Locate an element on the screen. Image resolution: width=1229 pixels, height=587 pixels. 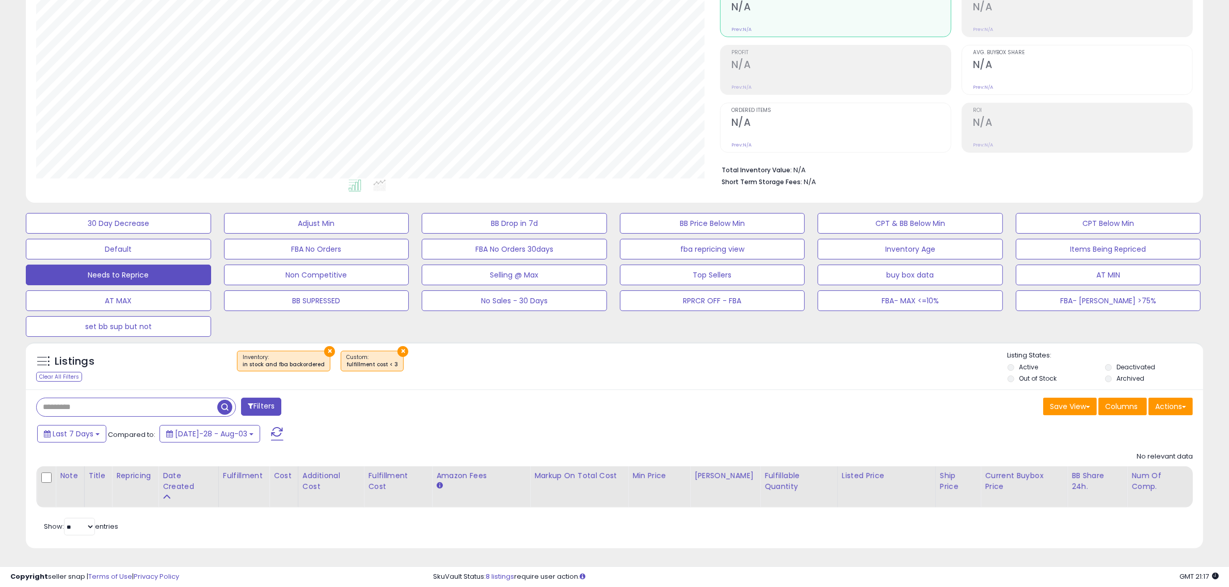
button: BB Price Below Min is located at coordinates (712, 224).